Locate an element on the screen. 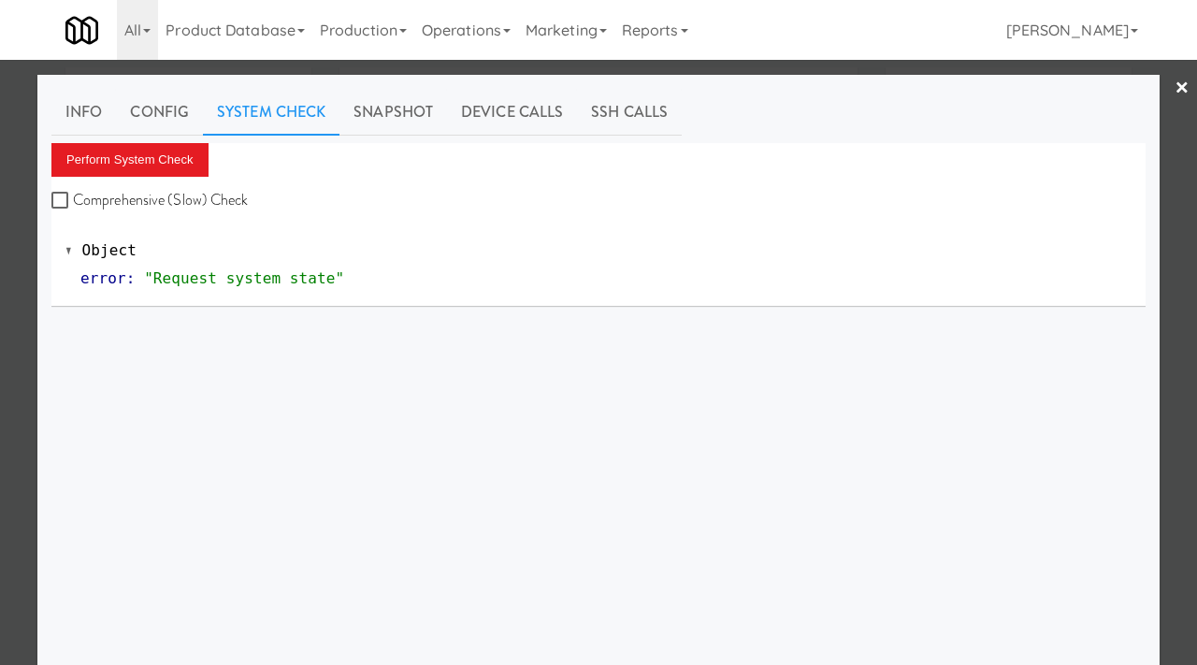 The image size is (1197, 665). a: System Check is located at coordinates (271, 112).